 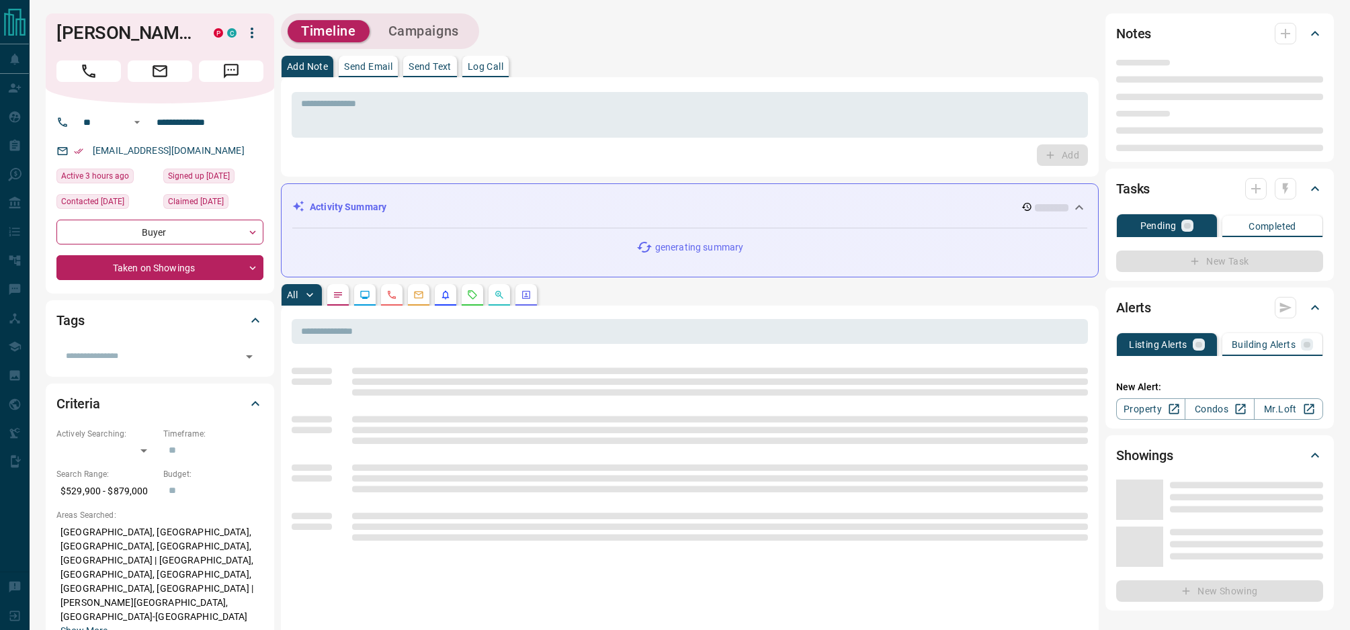 I want to click on p: Areas Searched:, so click(x=160, y=515).